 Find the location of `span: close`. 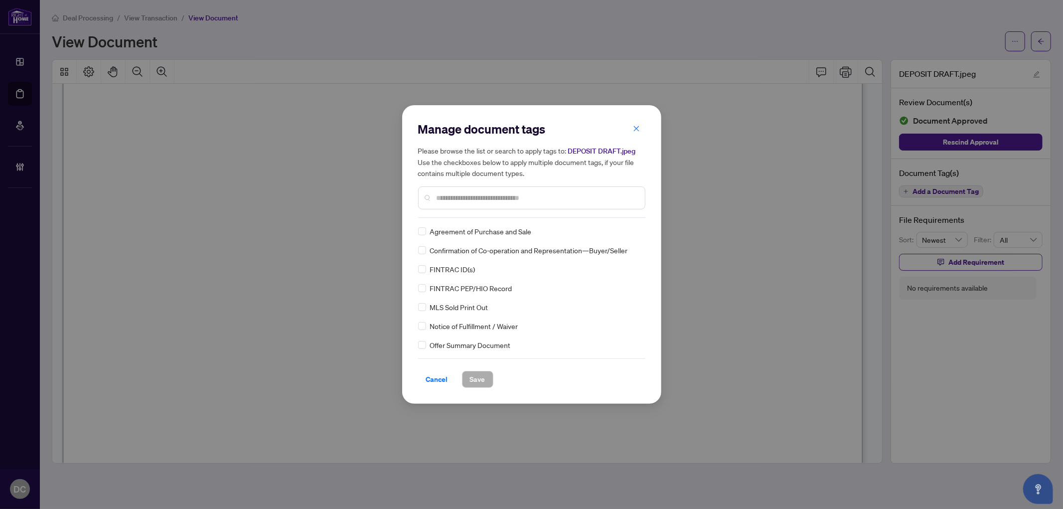

span: close is located at coordinates (636, 129).